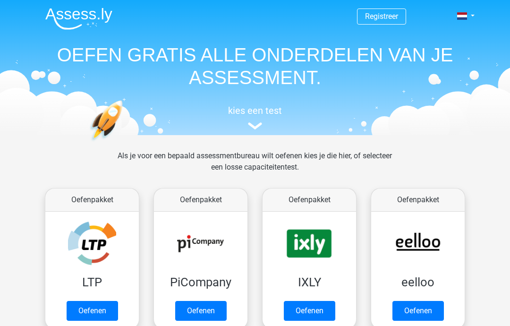  What do you see at coordinates (255, 111) in the screenshot?
I see `h5: kies een test` at bounding box center [255, 111].